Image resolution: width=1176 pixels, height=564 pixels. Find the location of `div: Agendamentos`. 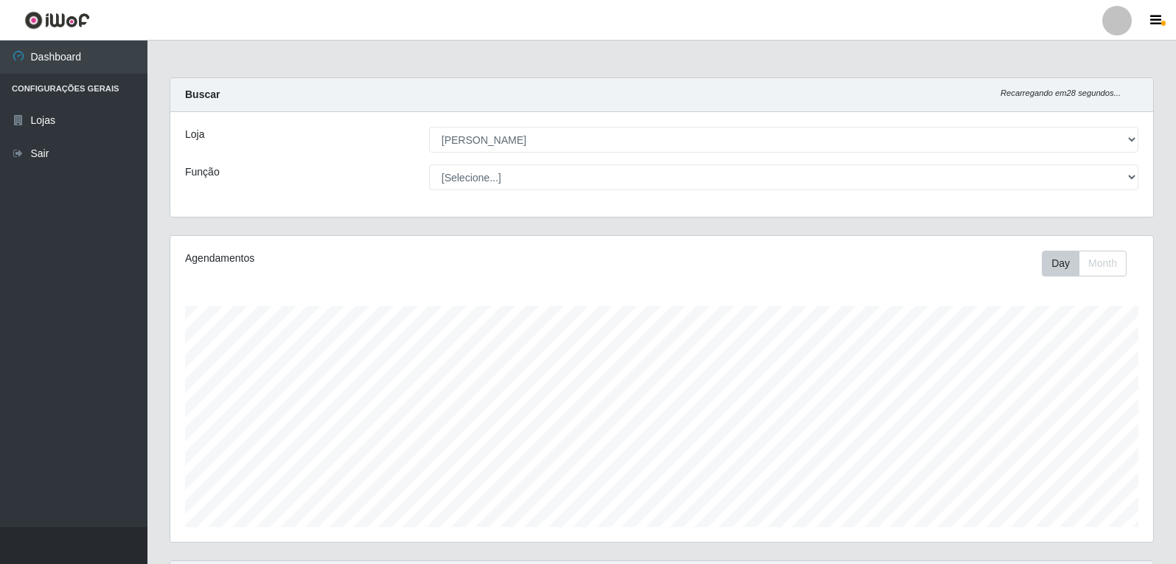

div: Agendamentos is located at coordinates (377, 258).